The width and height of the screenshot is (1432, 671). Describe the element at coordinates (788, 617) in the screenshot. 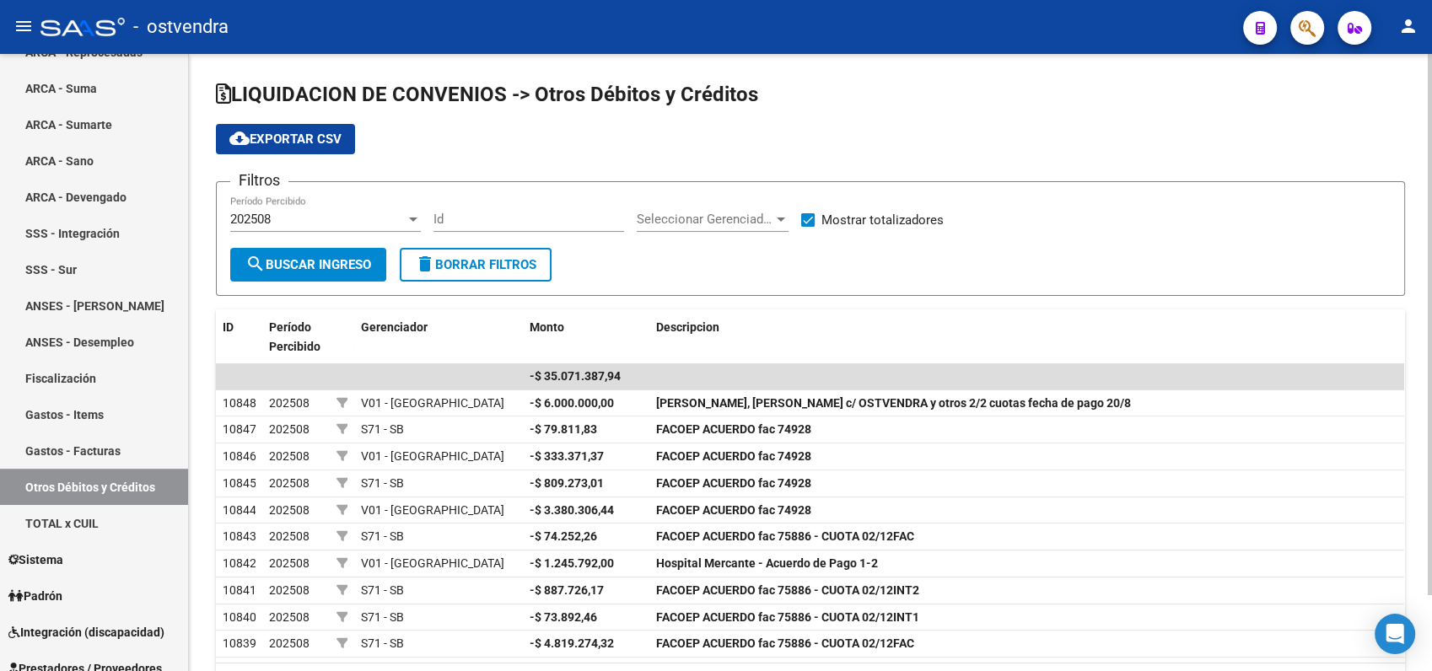

I see `strong: FACOEP ACUERDO fac 75886 - CUOTA 02/12INT1` at that location.